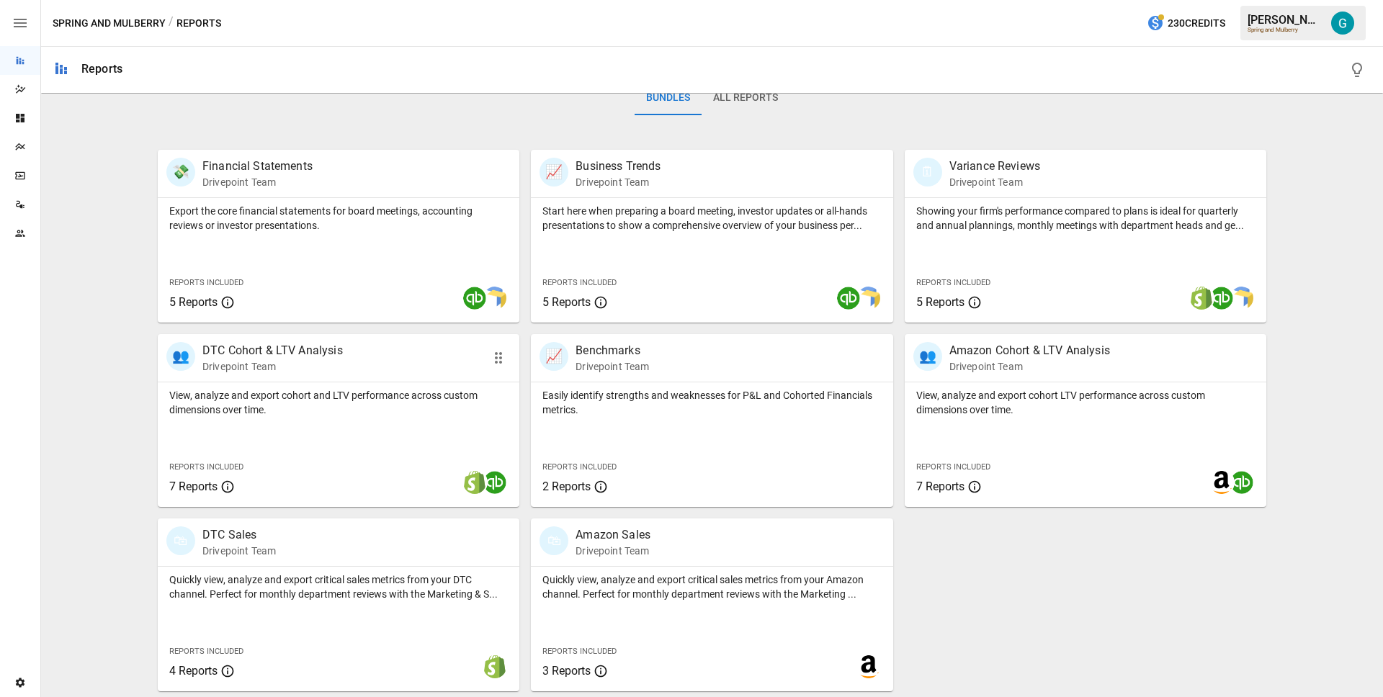 This screenshot has width=1383, height=697. I want to click on button: Gavin Acres, so click(1342, 23).